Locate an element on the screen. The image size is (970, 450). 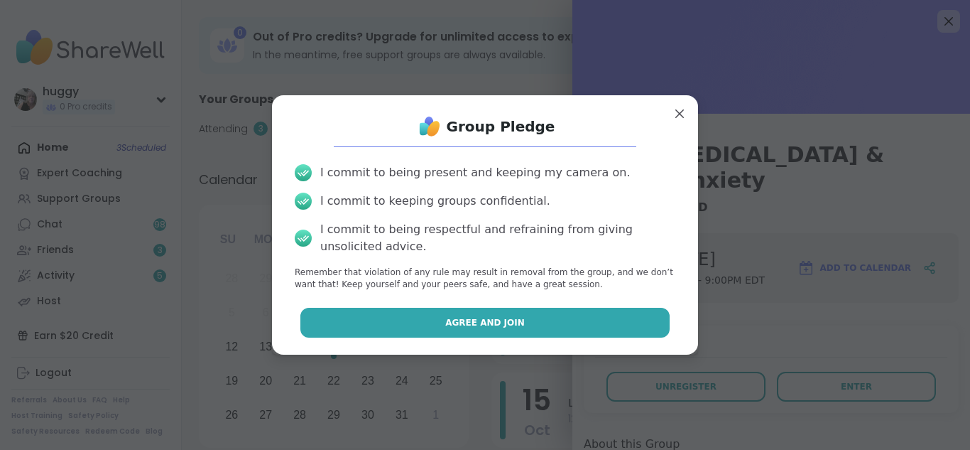
button: Agree and Join is located at coordinates (485, 322).